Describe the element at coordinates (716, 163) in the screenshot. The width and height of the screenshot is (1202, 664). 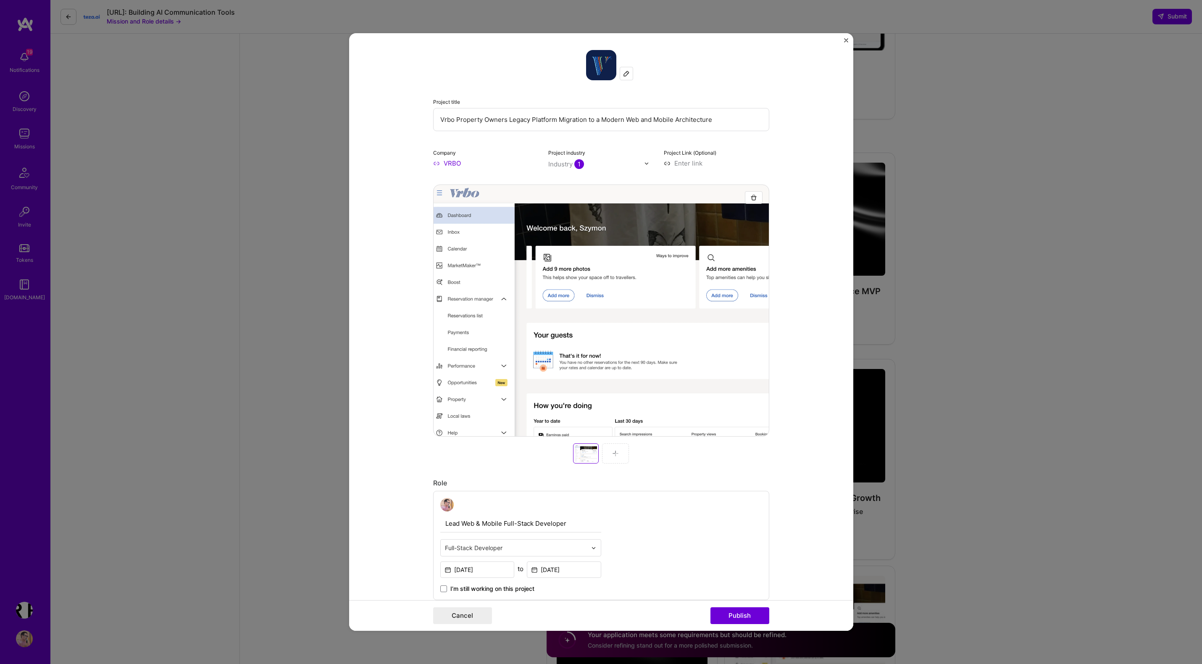
I see `input: Enter link` at that location.